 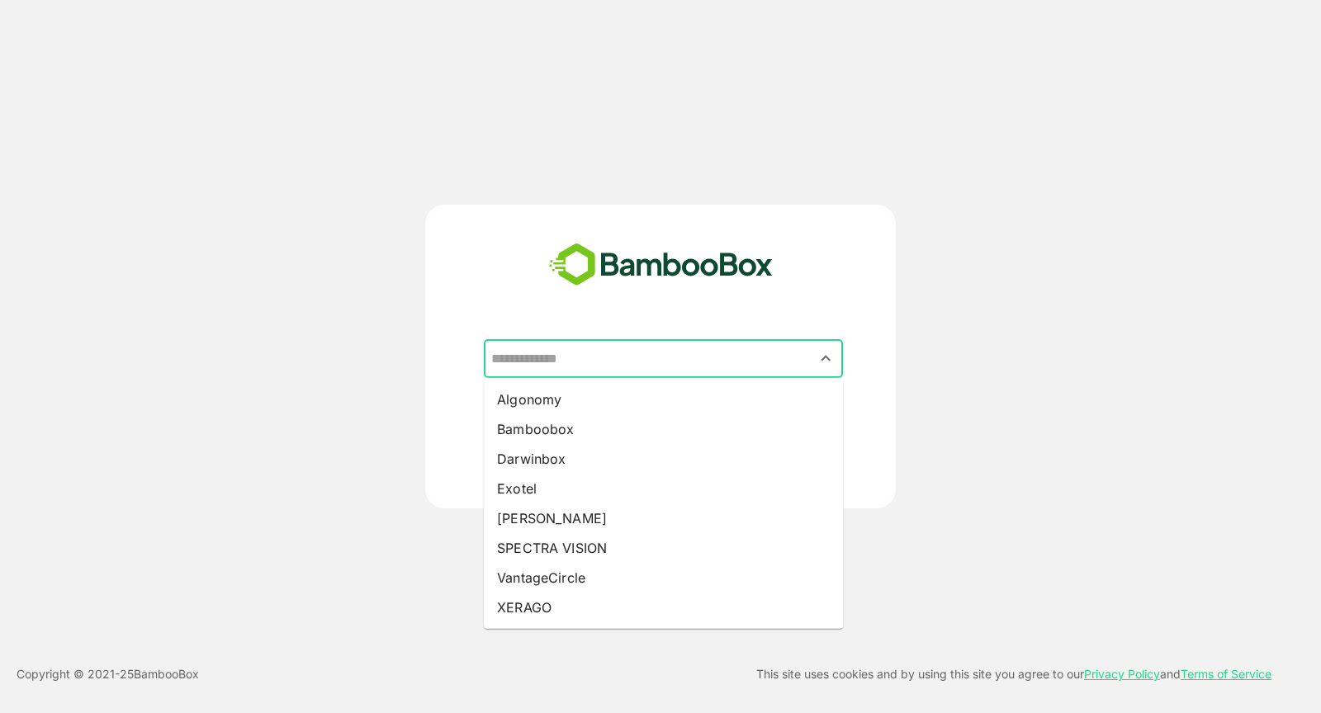 What do you see at coordinates (107, 674) in the screenshot?
I see `p: Copyright © 2021- 25 BambooBox` at bounding box center [107, 674].